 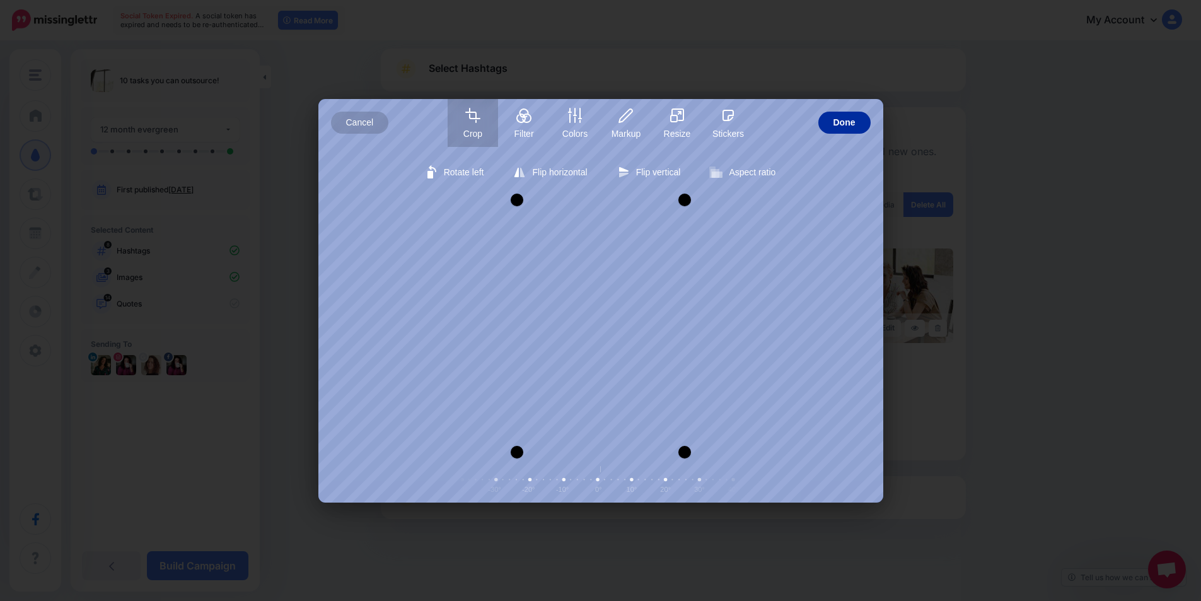 I want to click on button: Crop, so click(x=473, y=123).